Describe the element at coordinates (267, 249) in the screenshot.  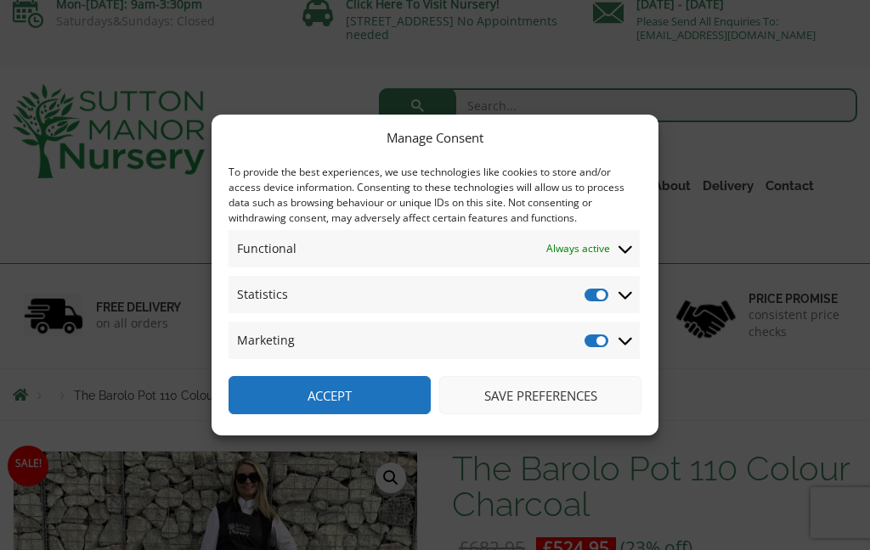
I see `span: Functional` at that location.